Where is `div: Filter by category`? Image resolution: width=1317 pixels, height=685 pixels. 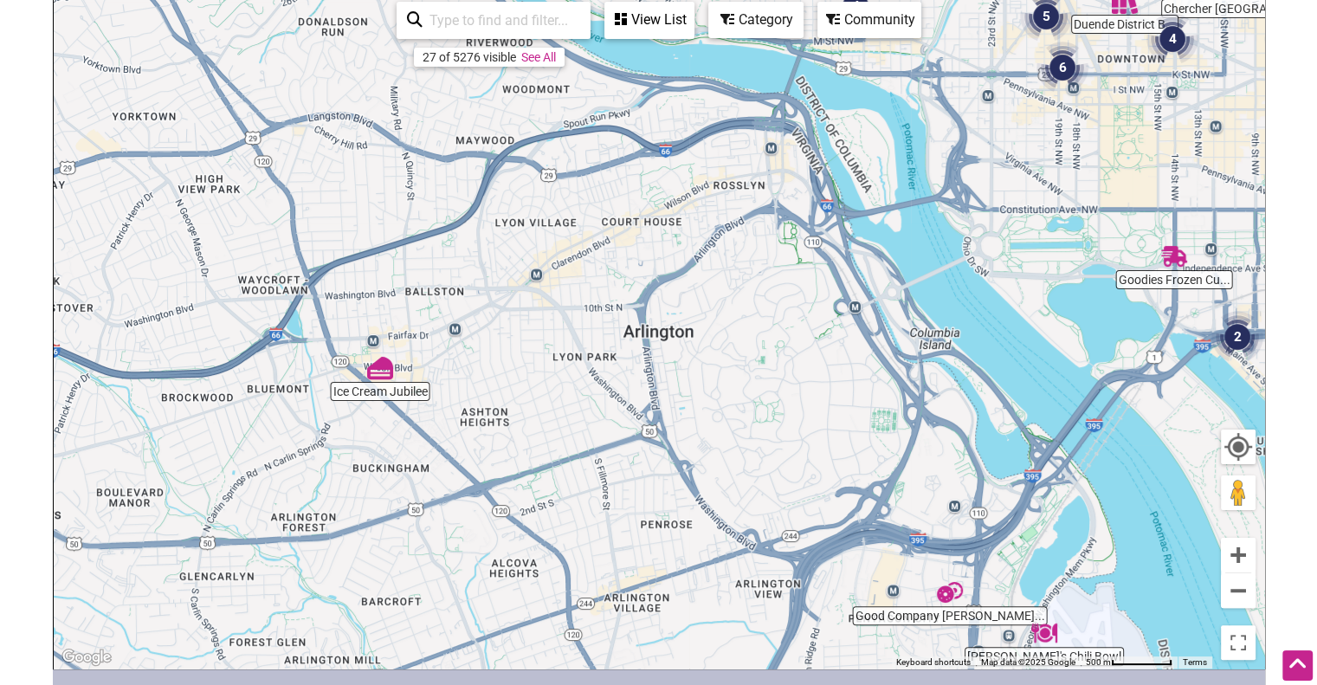
div: Filter by category is located at coordinates (756, 20).